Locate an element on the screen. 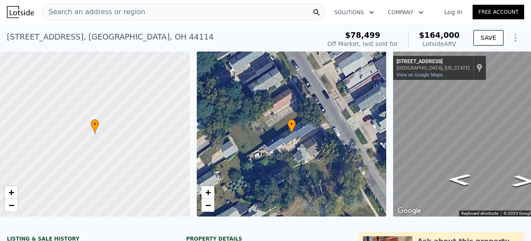  a: Show location on map is located at coordinates (480, 68).